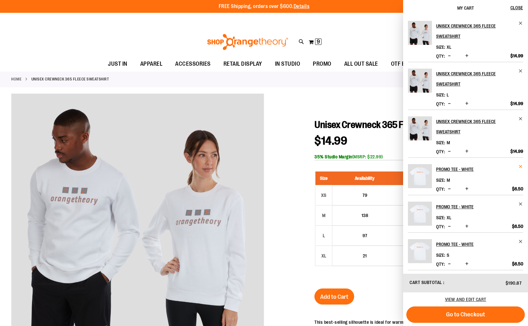 The height and width of the screenshot is (326, 528). I want to click on span: Close, so click(516, 8).